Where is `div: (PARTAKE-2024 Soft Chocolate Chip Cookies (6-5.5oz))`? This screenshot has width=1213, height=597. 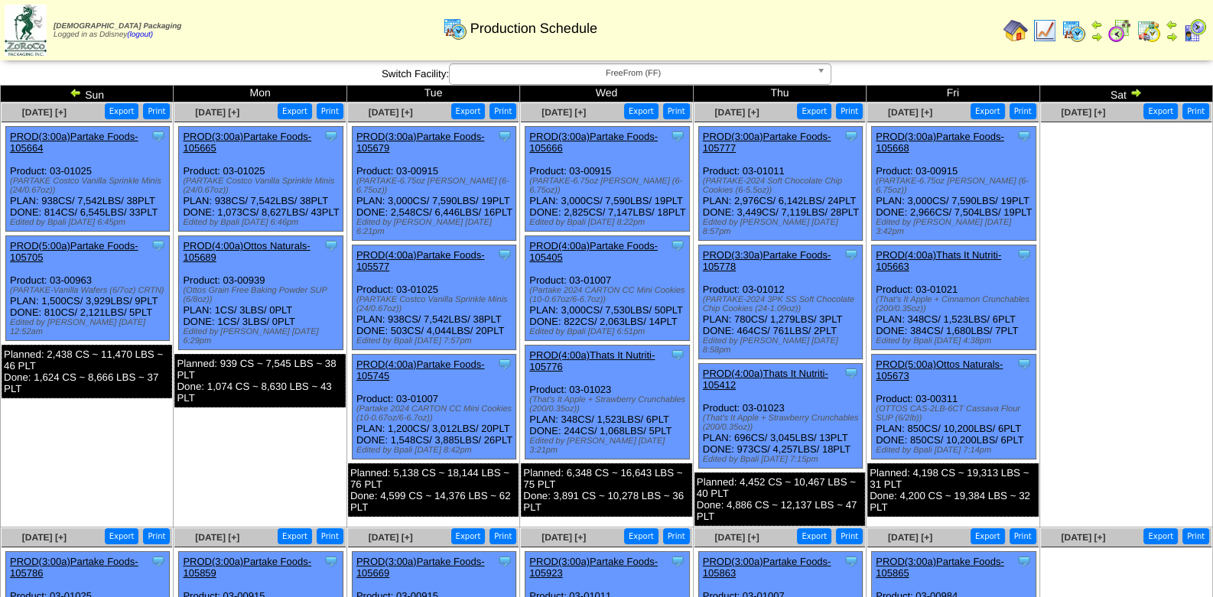 div: (PARTAKE-2024 Soft Chocolate Chip Cookies (6-5.5oz)) is located at coordinates (782, 186).